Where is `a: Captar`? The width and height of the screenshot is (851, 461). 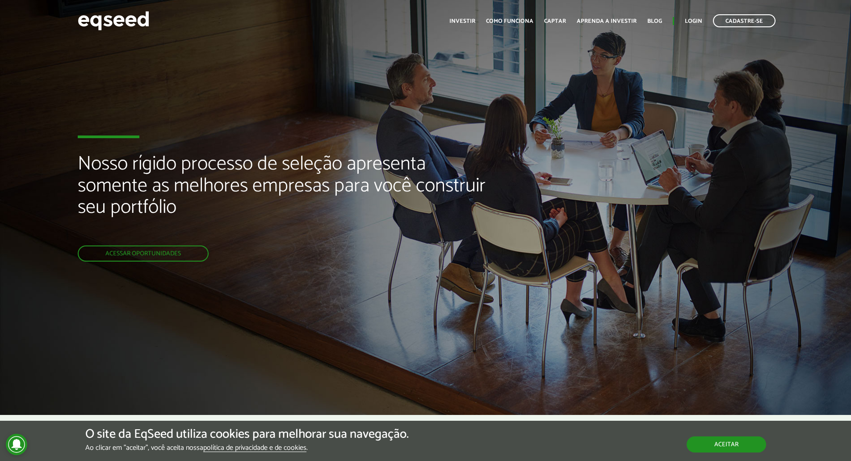 a: Captar is located at coordinates (555, 21).